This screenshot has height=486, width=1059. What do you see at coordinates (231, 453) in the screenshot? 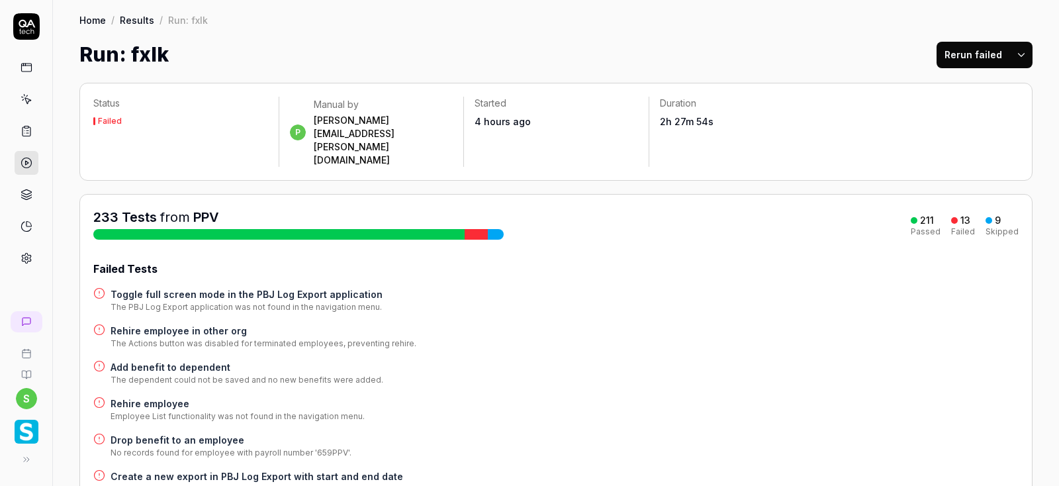
I see `div: No records found for employee with payroll number '659PPV'.` at bounding box center [231, 453].